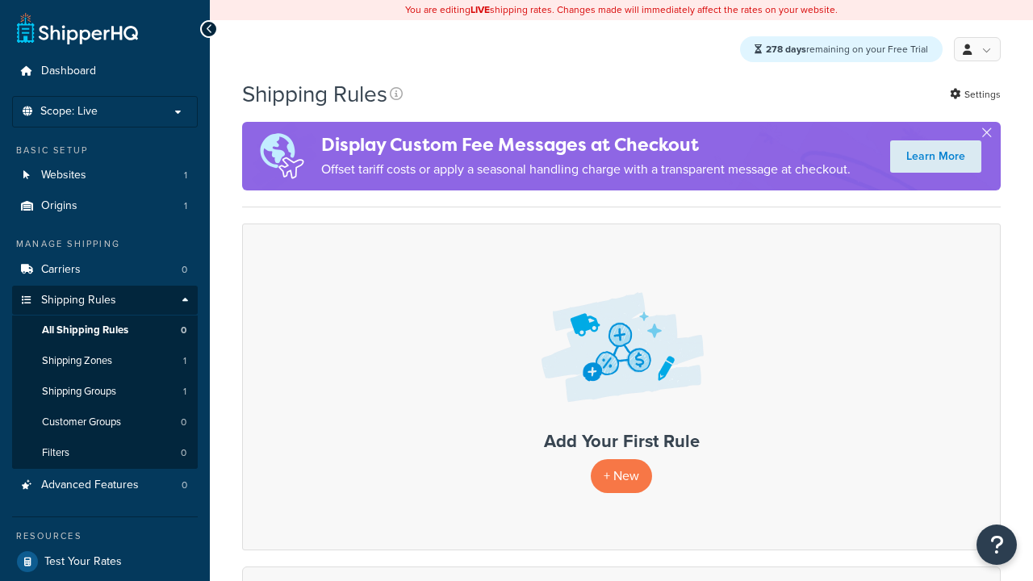 The image size is (1033, 581). What do you see at coordinates (621, 475) in the screenshot?
I see `p: + New` at bounding box center [621, 475].